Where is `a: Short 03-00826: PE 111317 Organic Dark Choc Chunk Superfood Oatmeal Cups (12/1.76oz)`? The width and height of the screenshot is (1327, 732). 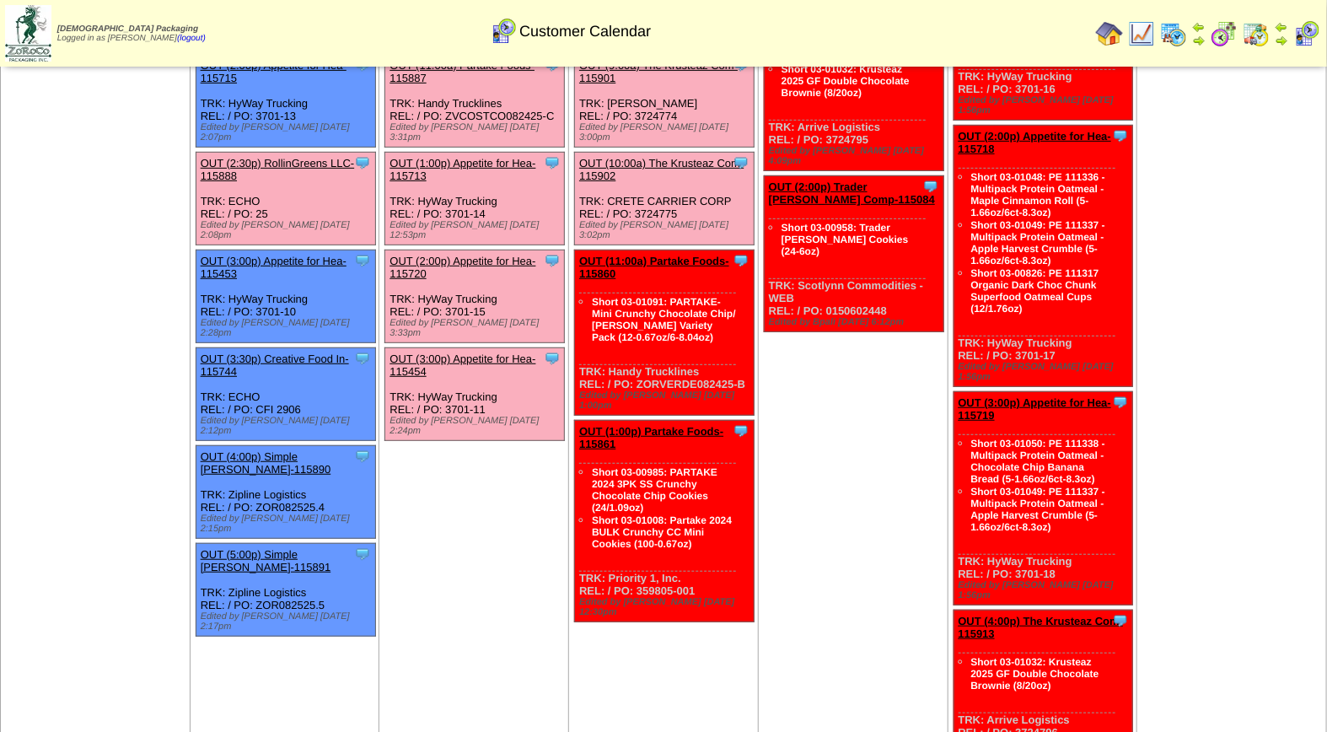 a: Short 03-00826: PE 111317 Organic Dark Choc Chunk Superfood Oatmeal Cups (12/1.76oz) is located at coordinates (1035, 291).